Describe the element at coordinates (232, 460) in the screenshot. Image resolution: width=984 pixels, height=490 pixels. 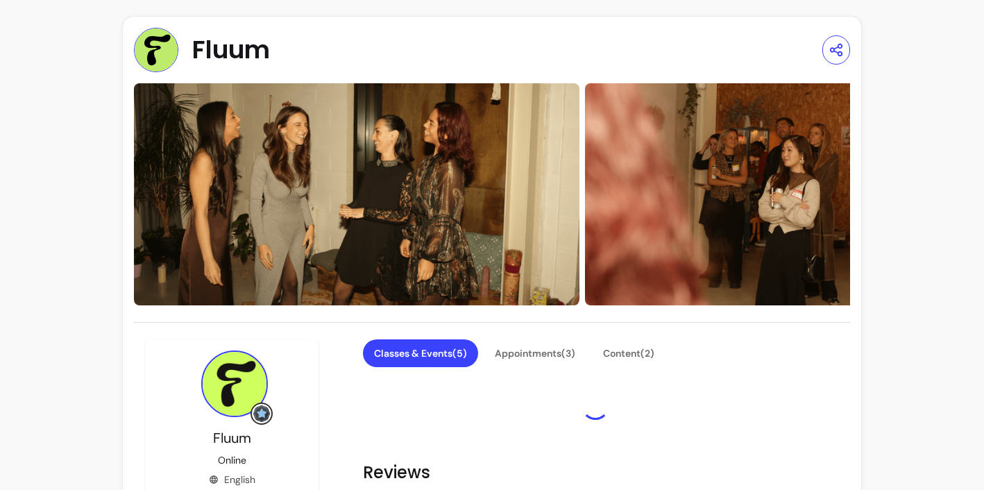
I see `p: Online` at that location.